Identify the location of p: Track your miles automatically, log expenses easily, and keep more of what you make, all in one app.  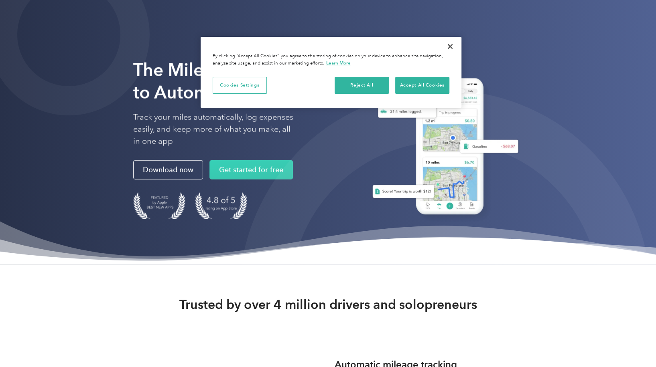
(213, 130).